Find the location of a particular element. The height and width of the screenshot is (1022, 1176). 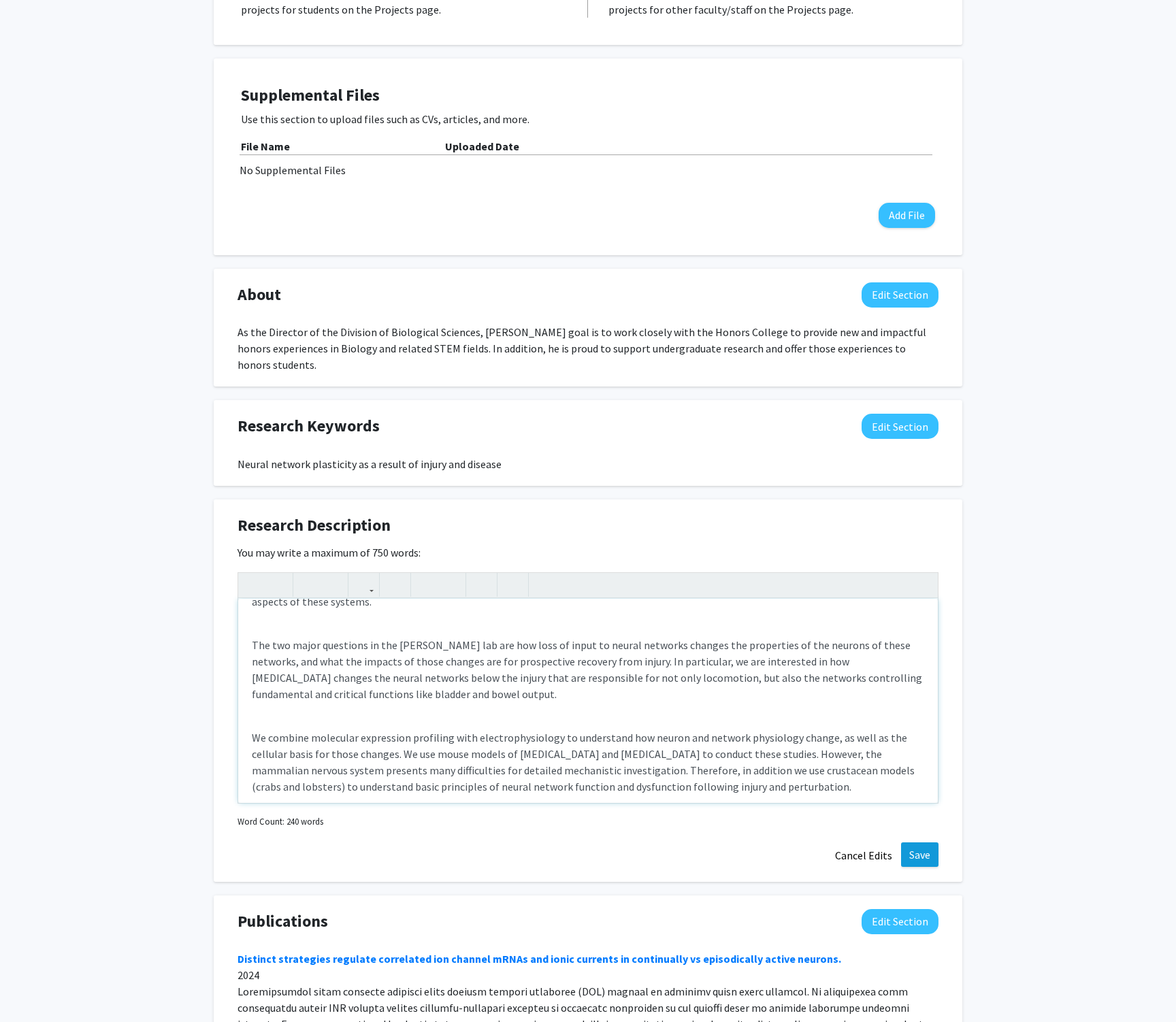

button: Insert horizontal rule is located at coordinates (513, 585).